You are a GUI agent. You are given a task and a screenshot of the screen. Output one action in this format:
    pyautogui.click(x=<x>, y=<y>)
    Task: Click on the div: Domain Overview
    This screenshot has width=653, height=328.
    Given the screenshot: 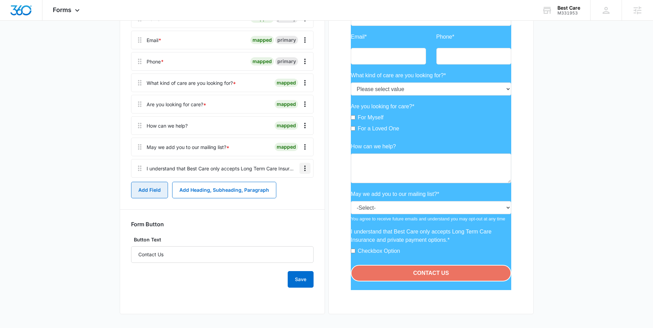 What is the action you would take?
    pyautogui.click(x=44, y=43)
    